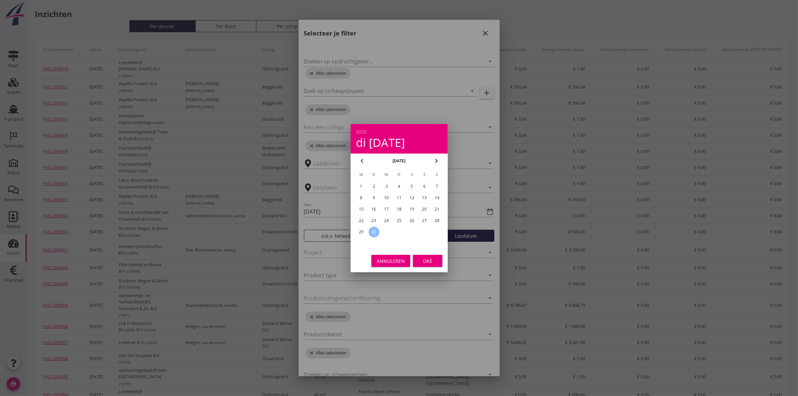  I want to click on div: 2025, so click(399, 132).